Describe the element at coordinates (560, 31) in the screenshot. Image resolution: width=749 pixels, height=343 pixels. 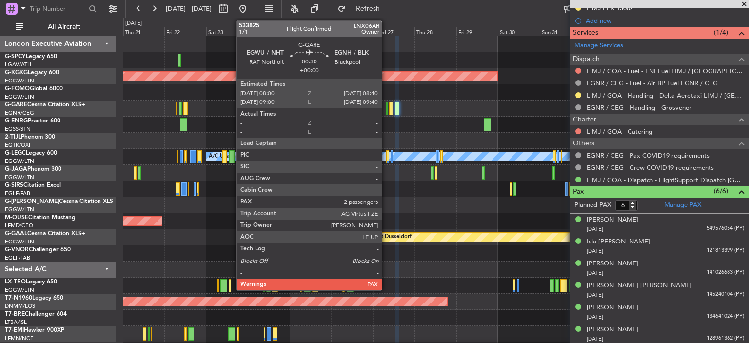
I see `div: Sun 31` at that location.